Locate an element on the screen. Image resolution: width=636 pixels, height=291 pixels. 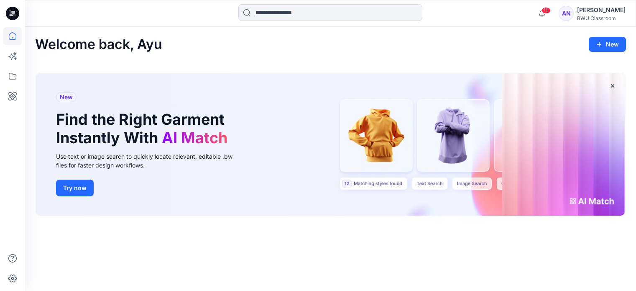
button: New is located at coordinates (607, 44).